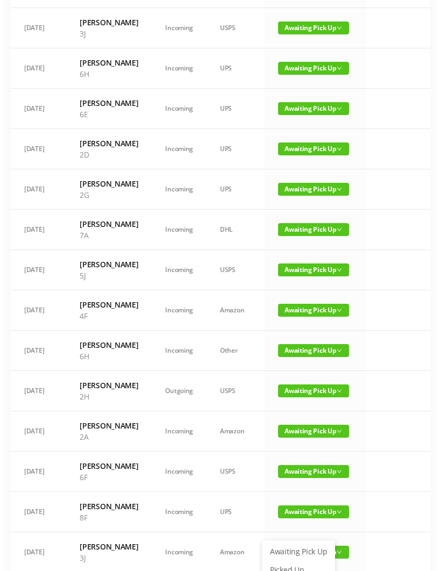 This screenshot has width=441, height=571. I want to click on p: 6F, so click(109, 477).